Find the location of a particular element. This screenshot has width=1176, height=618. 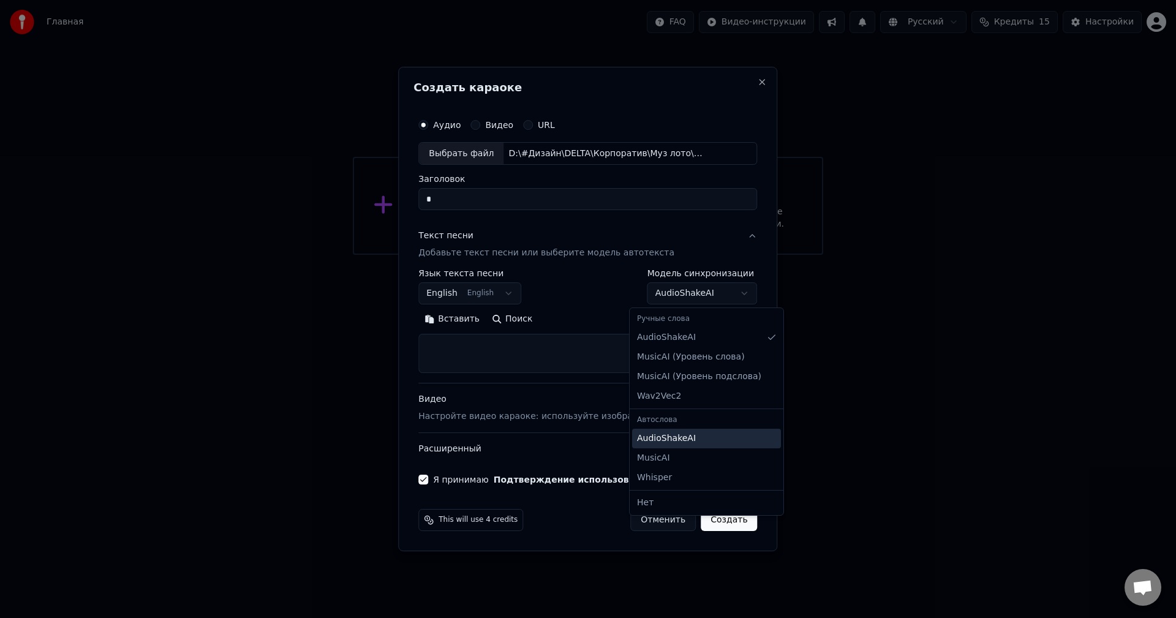

div: Ручные слова is located at coordinates (706, 319).